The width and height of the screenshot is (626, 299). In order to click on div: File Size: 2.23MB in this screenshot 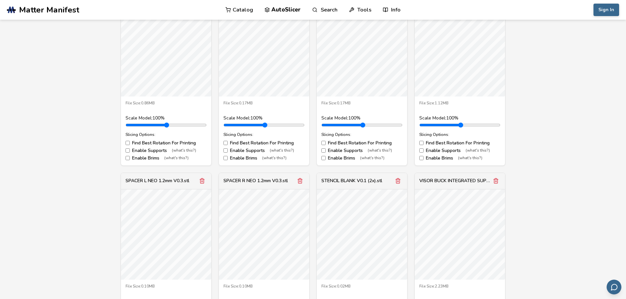, I will do `click(460, 287)`.